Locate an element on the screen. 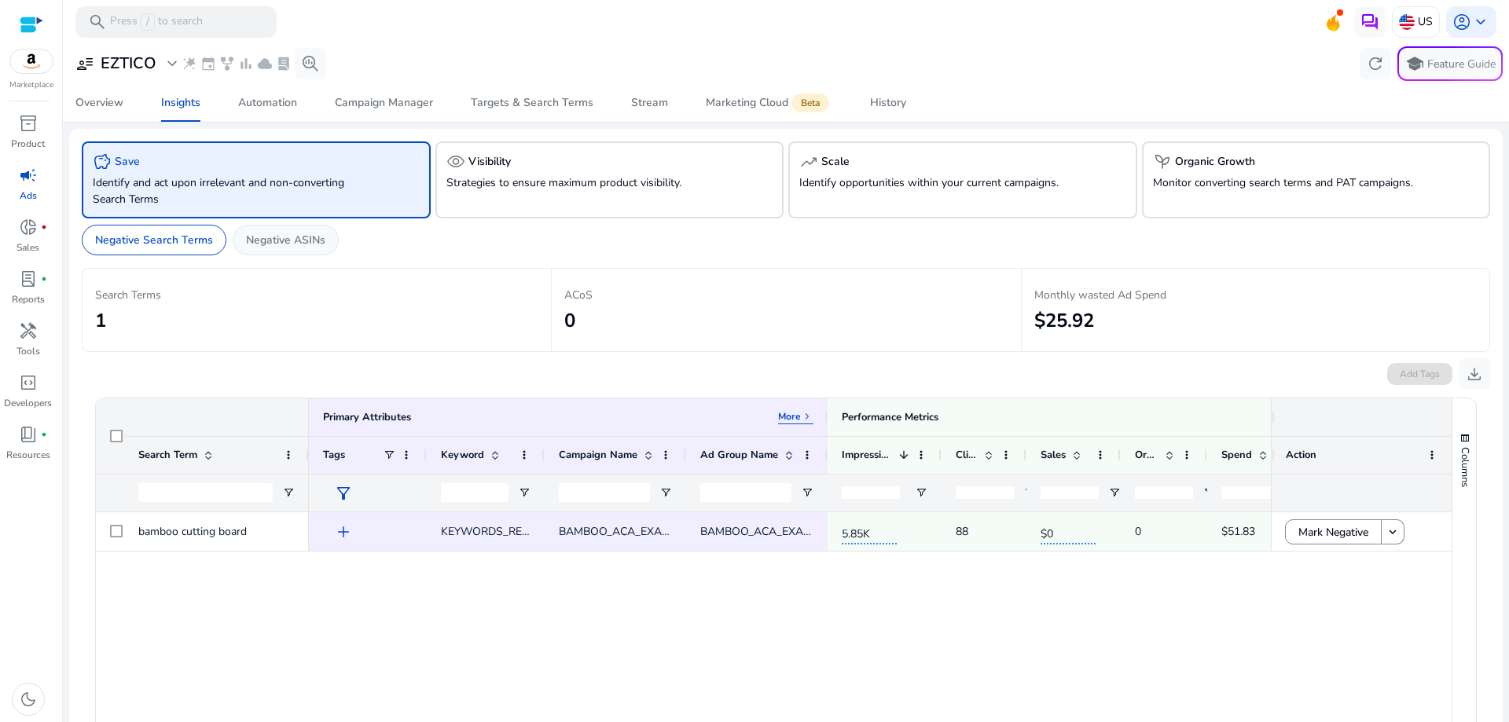  span: donut_small is located at coordinates (28, 227).